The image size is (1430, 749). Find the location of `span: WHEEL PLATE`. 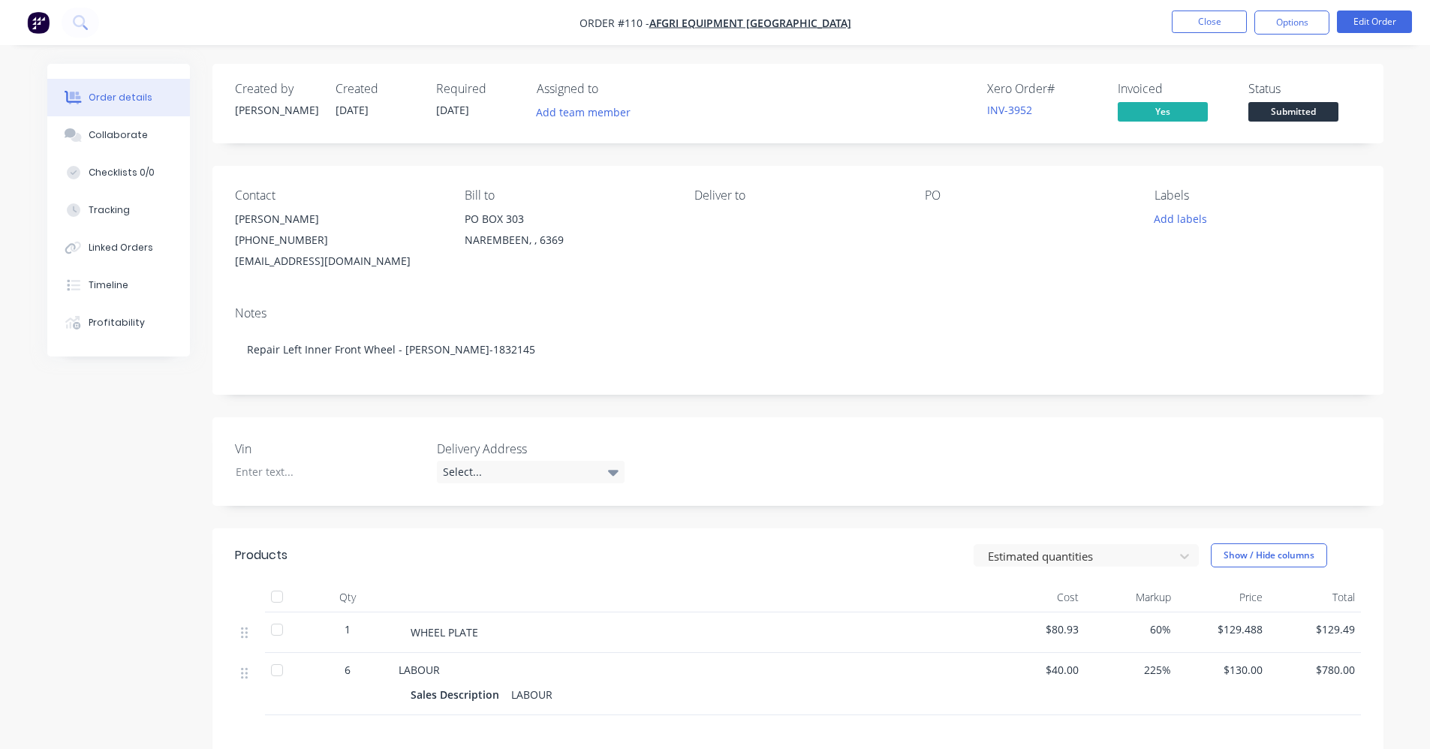

span: WHEEL PLATE is located at coordinates (444, 632).